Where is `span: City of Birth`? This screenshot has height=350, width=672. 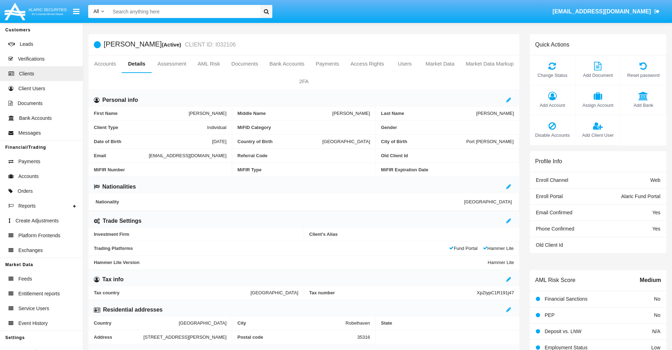
span: City of Birth is located at coordinates (424, 141).